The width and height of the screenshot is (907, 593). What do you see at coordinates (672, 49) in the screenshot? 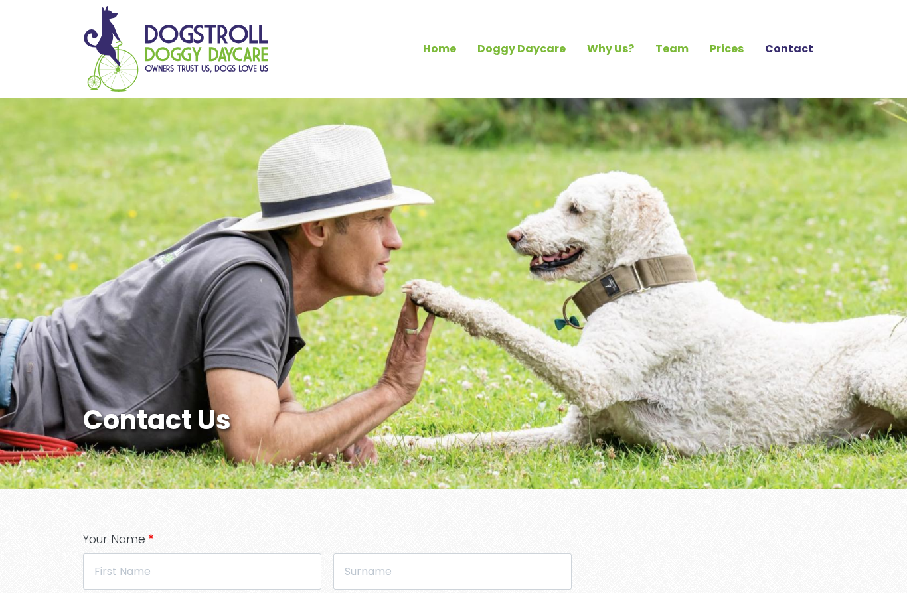
I see `a: Team` at bounding box center [672, 49].